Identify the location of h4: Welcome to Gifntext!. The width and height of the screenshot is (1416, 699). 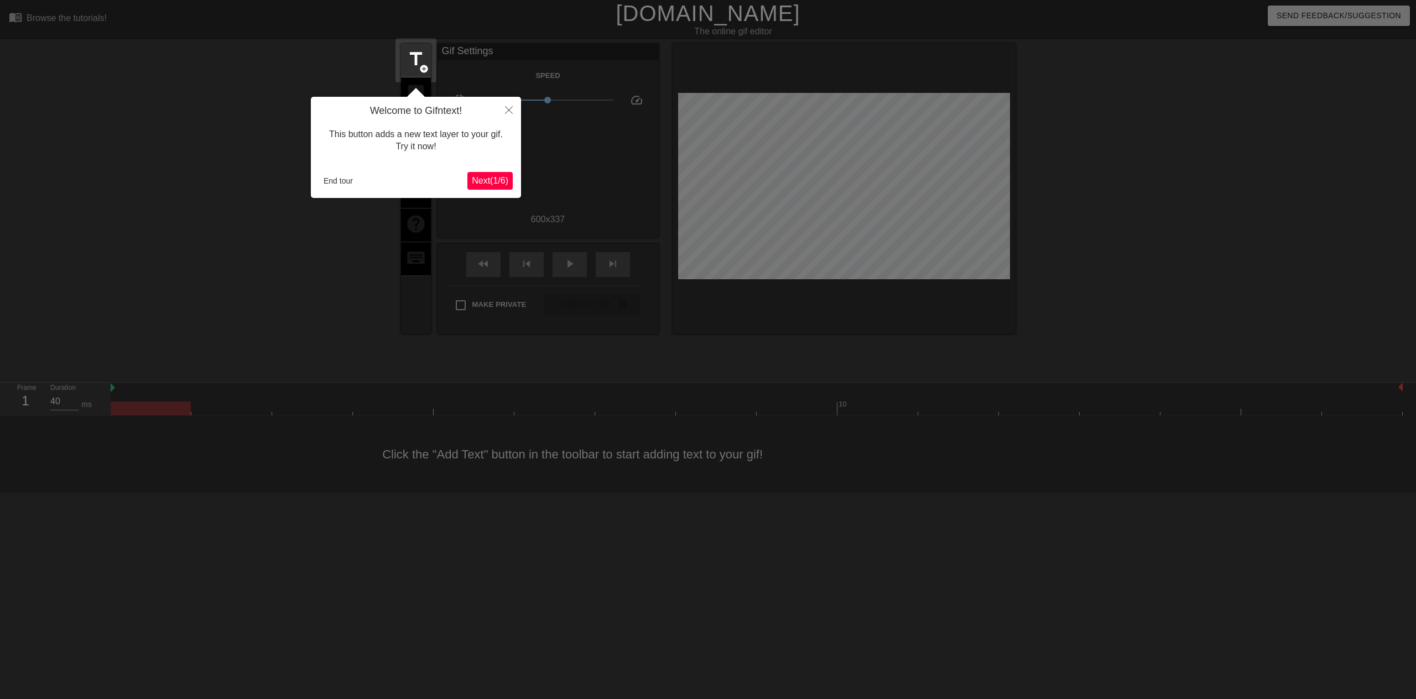
(416, 111).